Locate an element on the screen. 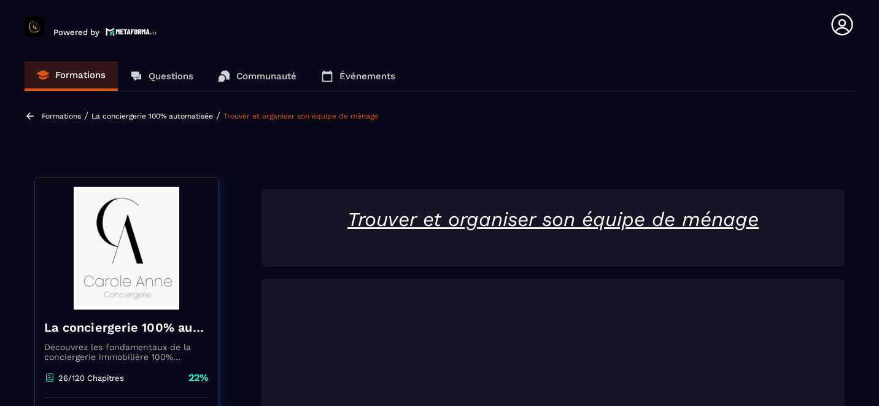  p: Powered by is located at coordinates (76, 32).